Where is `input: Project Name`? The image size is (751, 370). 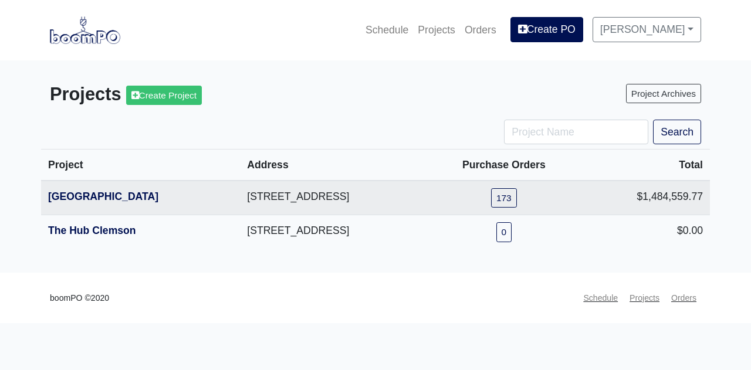
input: Project Name is located at coordinates (576, 132).